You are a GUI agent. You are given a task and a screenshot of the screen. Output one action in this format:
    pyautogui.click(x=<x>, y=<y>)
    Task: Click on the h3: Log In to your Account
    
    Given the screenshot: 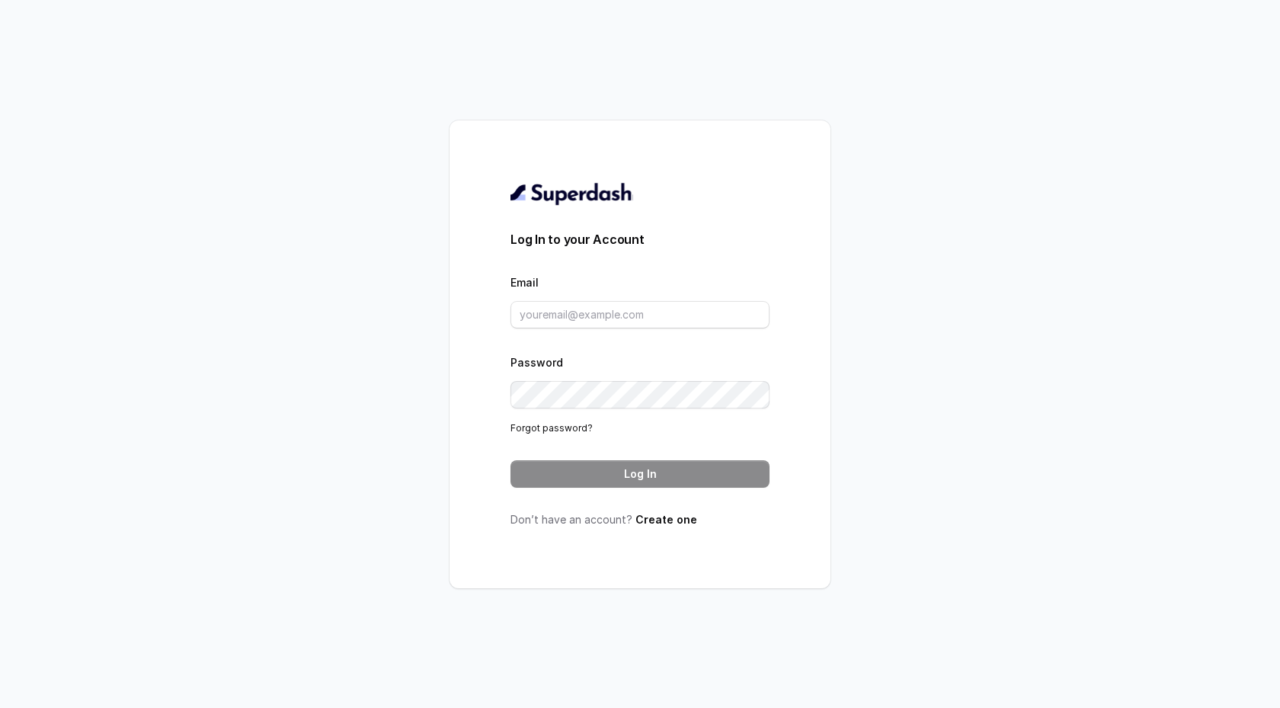 What is the action you would take?
    pyautogui.click(x=640, y=239)
    